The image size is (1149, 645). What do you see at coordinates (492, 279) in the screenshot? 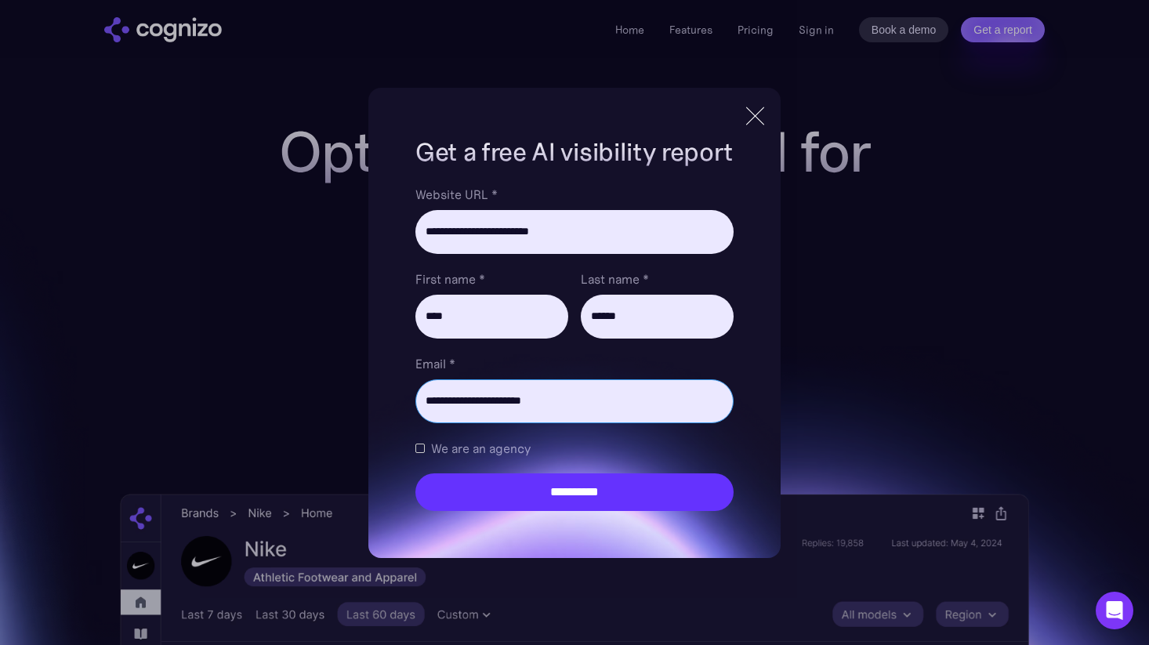
I see `label: First name *` at bounding box center [492, 279].